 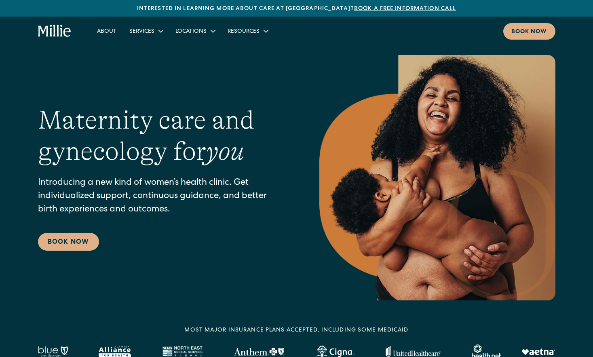 I want to click on a: Book now, so click(x=529, y=31).